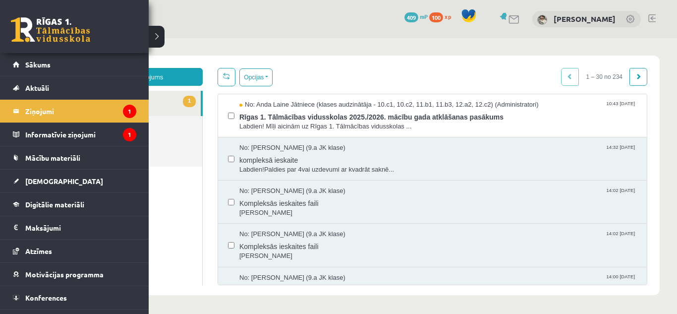  Describe the element at coordinates (81, 227) in the screenshot. I see `legend: Maksājumi` at that location.